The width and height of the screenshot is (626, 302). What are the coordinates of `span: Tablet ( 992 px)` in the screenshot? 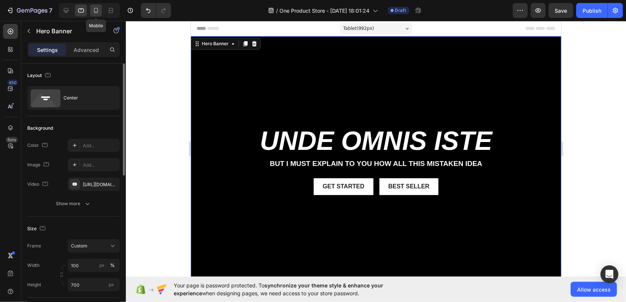 It's located at (168, 7).